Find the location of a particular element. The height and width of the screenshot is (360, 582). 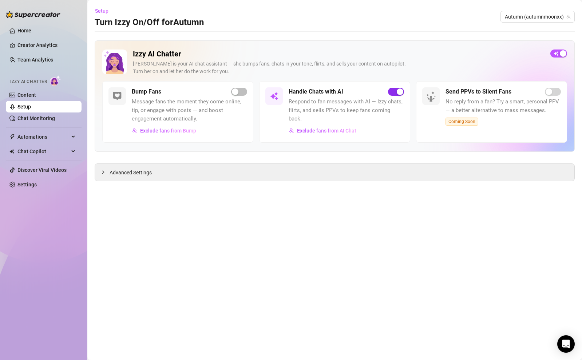

span: thunderbolt is located at coordinates (12, 137).